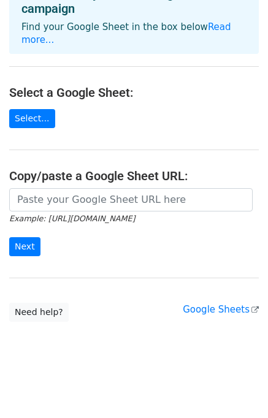  I want to click on div: 聊天小工具, so click(237, 389).